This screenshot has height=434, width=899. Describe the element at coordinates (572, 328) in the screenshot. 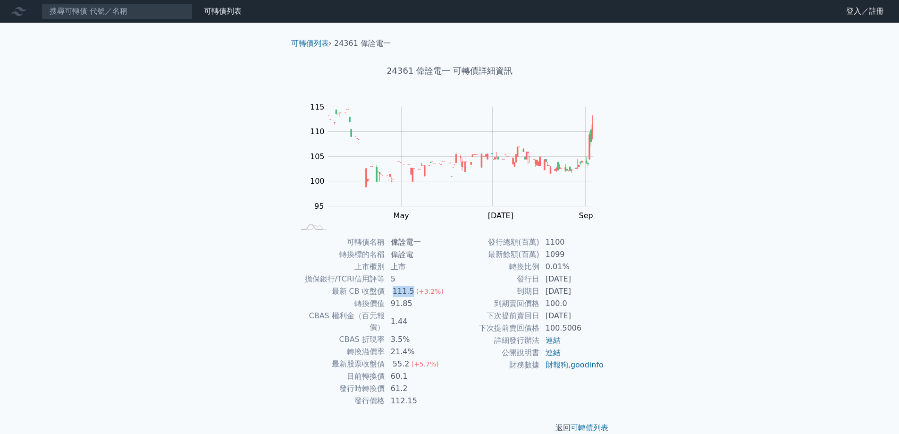

I see `td: 100.5006` at that location.